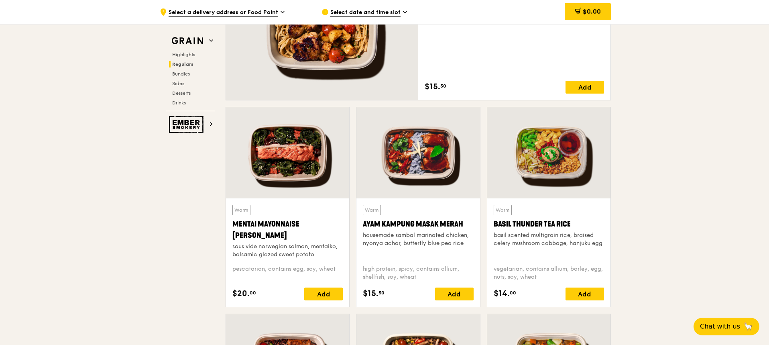 Image resolution: width=769 pixels, height=345 pixels. Describe the element at coordinates (502, 293) in the screenshot. I see `span: $14.` at that location.